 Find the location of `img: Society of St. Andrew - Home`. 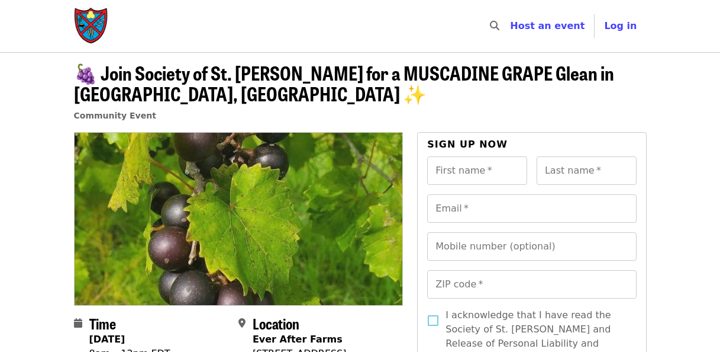

img: Society of St. Andrew - Home is located at coordinates (92, 26).